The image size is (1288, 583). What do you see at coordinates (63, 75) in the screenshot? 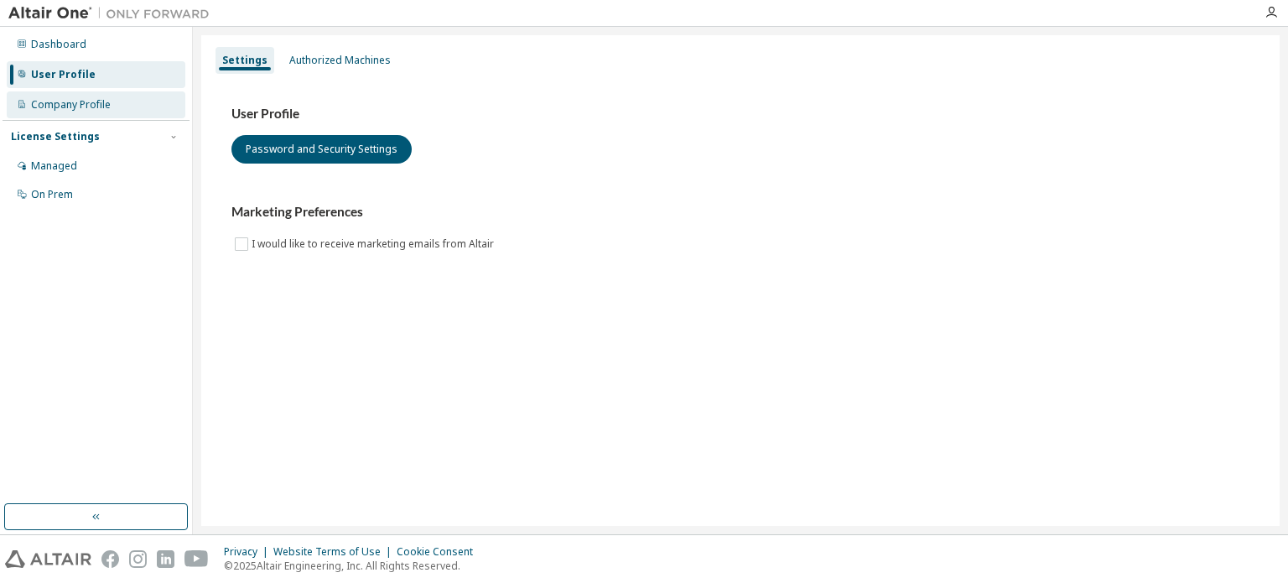
I see `div: User Profile` at bounding box center [63, 75].